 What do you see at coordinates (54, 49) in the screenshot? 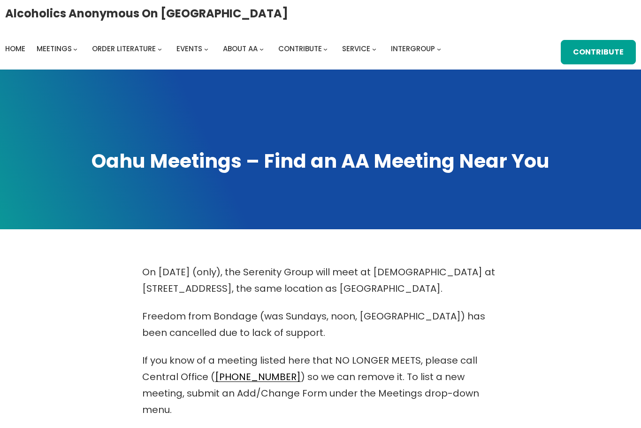
I see `a: Meetings` at bounding box center [54, 49].